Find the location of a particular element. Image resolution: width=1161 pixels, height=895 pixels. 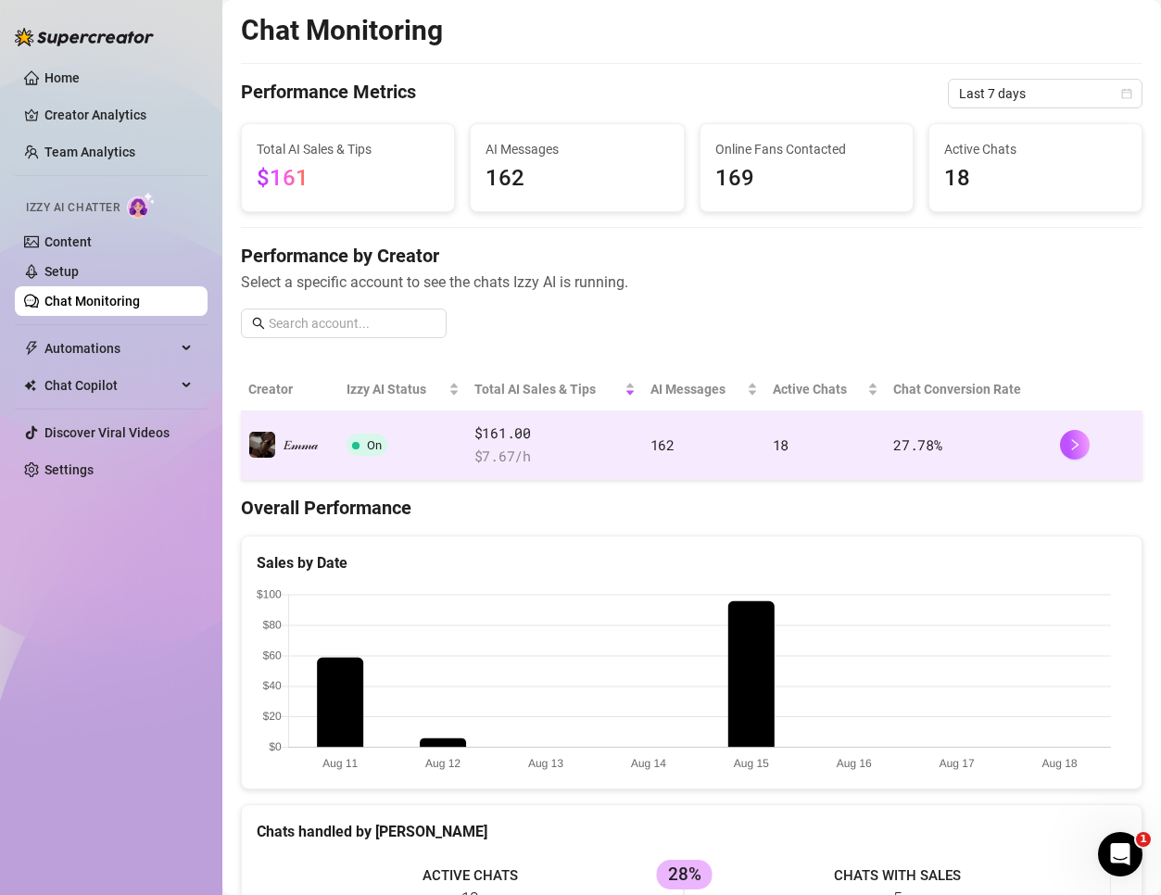

span: Izzy AI Chatter is located at coordinates (72, 208).